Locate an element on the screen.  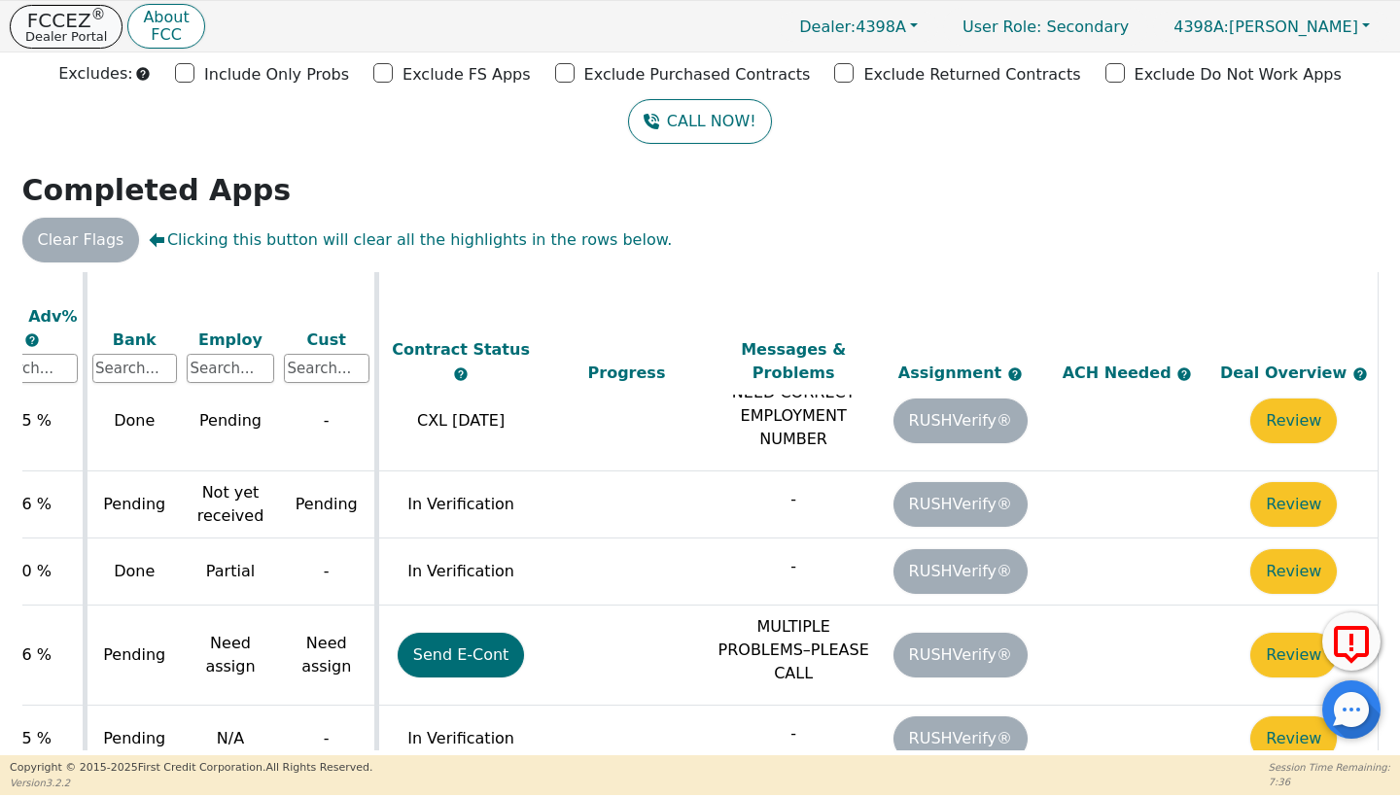
div: Messages & Problems is located at coordinates (793, 362).